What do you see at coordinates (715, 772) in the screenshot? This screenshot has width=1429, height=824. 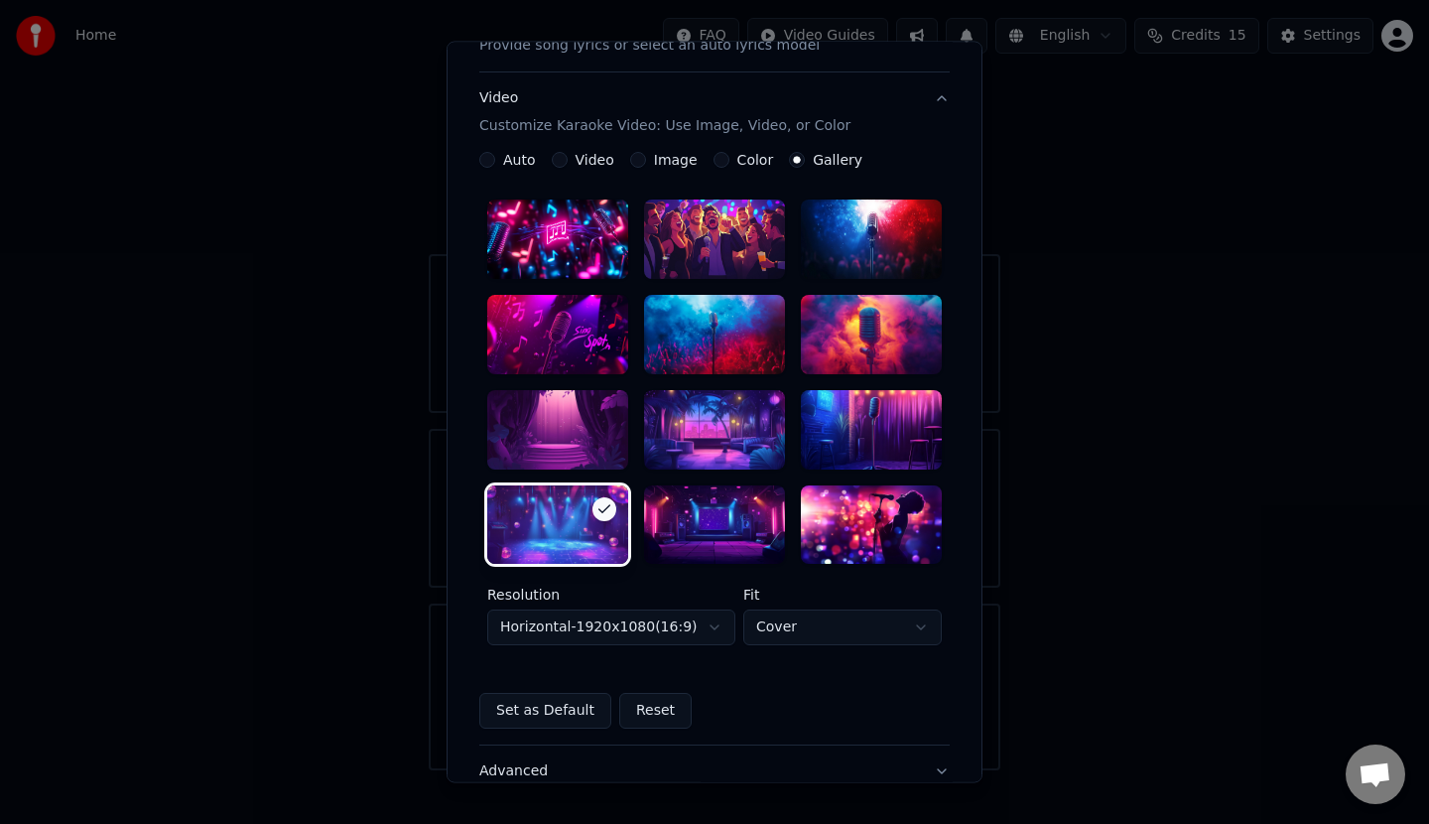 I see `button: Advanced` at bounding box center [715, 772].